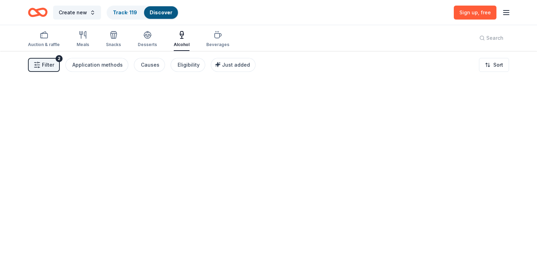 This screenshot has height=276, width=537. What do you see at coordinates (77, 13) in the screenshot?
I see `button: Create new` at bounding box center [77, 13].